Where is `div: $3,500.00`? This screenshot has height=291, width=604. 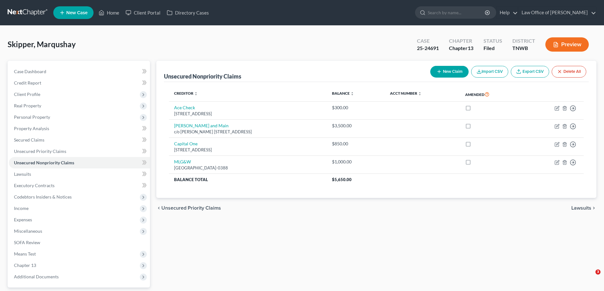
div: $3,500.00 is located at coordinates (355, 126).